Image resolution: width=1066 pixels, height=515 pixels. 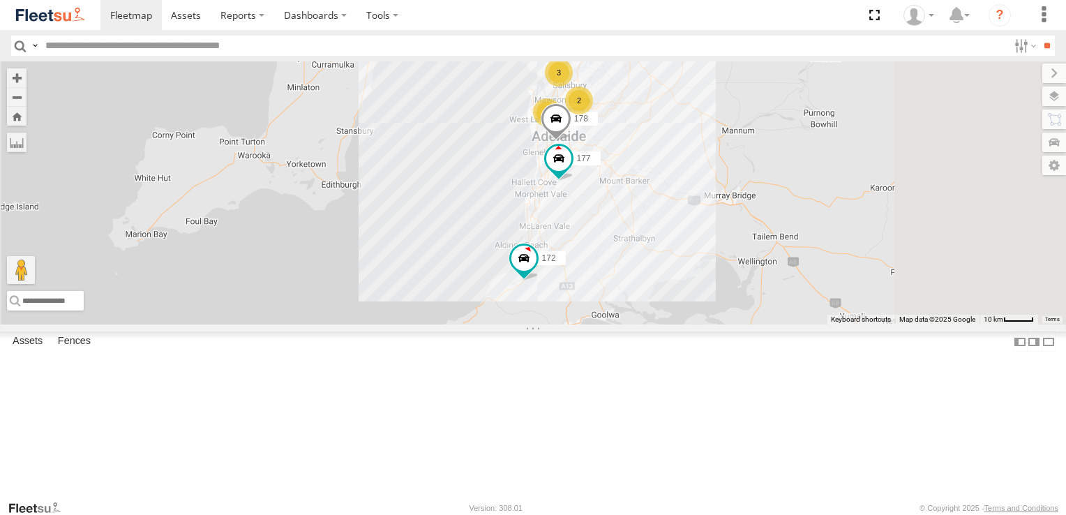 What do you see at coordinates (17, 77) in the screenshot?
I see `button: Zoom in` at bounding box center [17, 77].